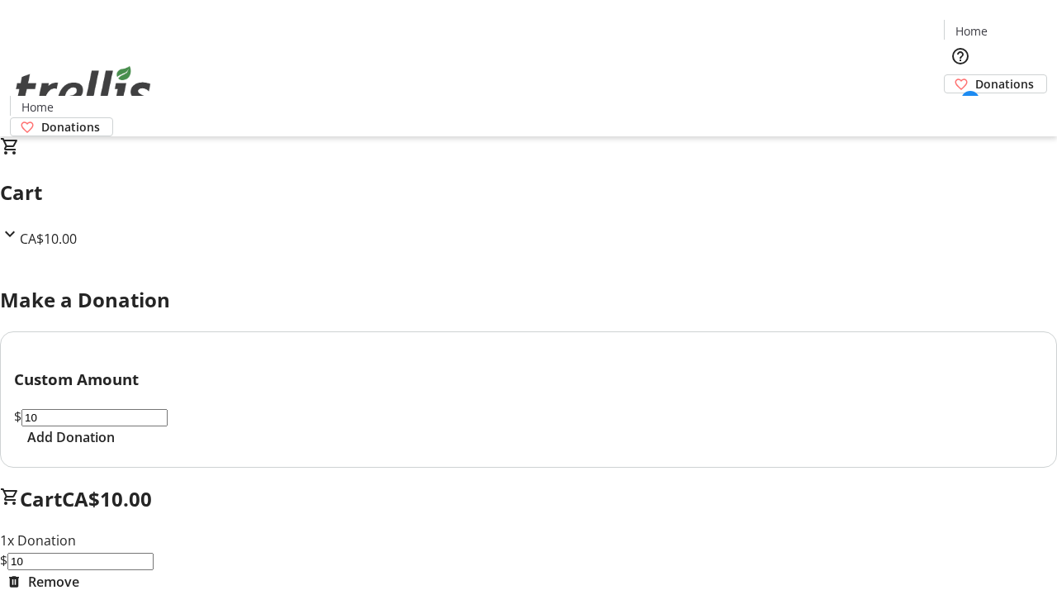 The image size is (1057, 595). I want to click on span: Remove, so click(54, 581).